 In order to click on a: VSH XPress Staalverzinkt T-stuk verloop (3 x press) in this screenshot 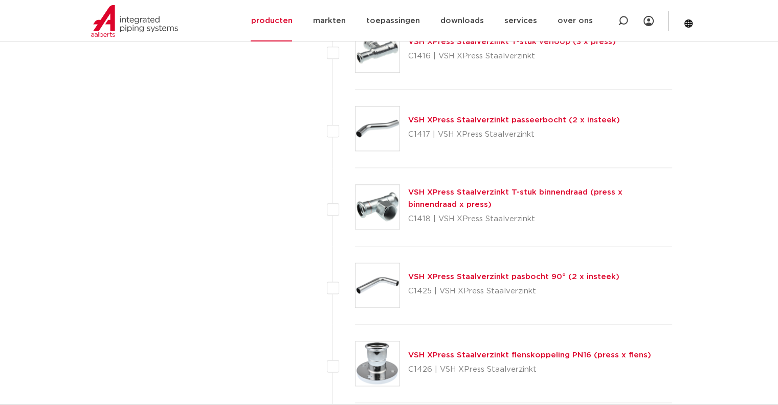, I will do `click(512, 41)`.